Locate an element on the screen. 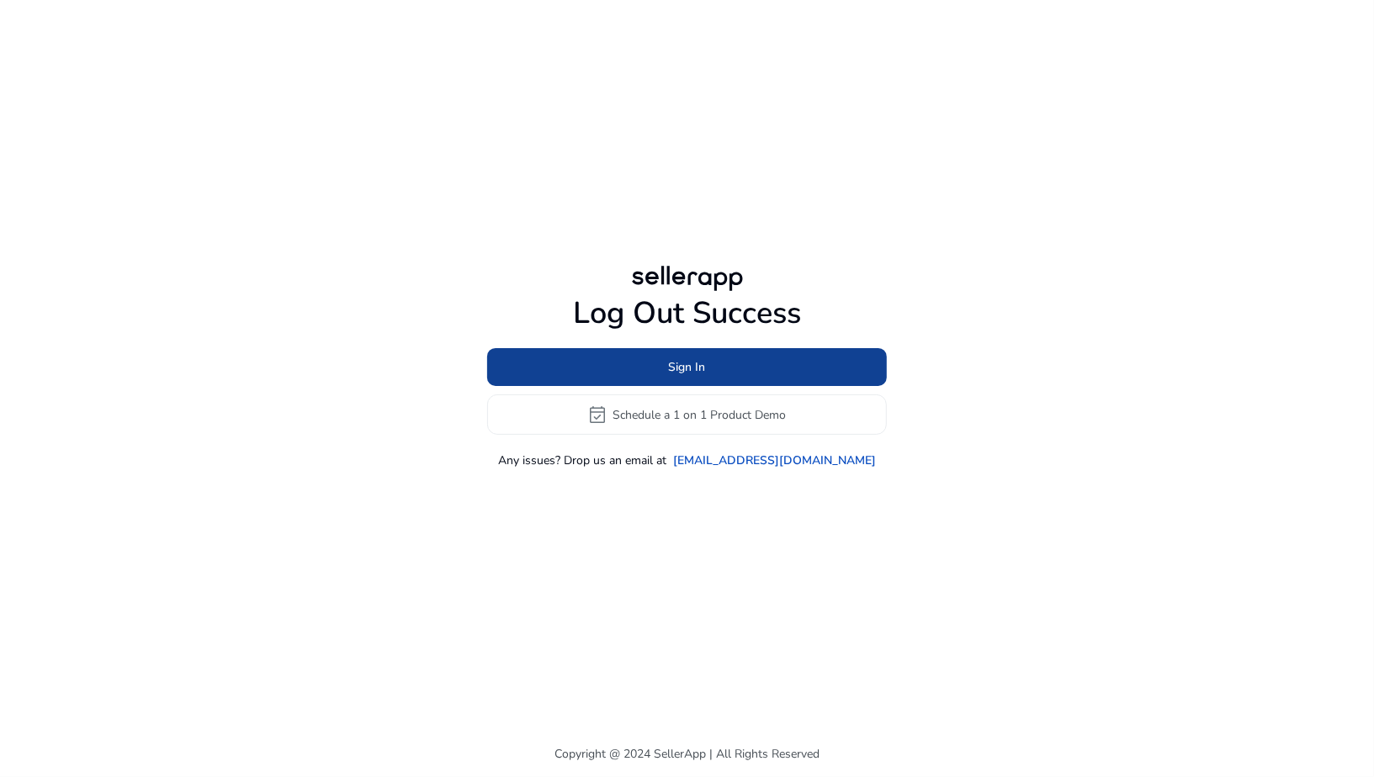 Image resolution: width=1374 pixels, height=777 pixels. span: event_available is located at coordinates (598, 415).